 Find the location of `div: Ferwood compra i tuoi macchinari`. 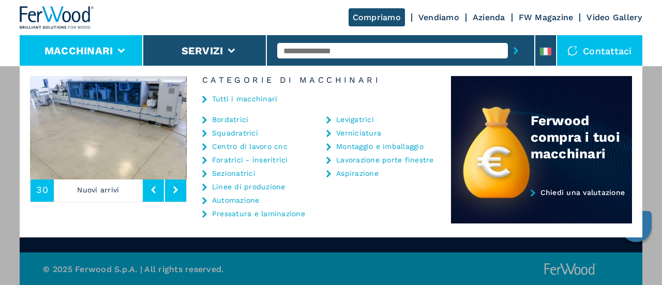

div: Ferwood compra i tuoi macchinari is located at coordinates (582, 137).